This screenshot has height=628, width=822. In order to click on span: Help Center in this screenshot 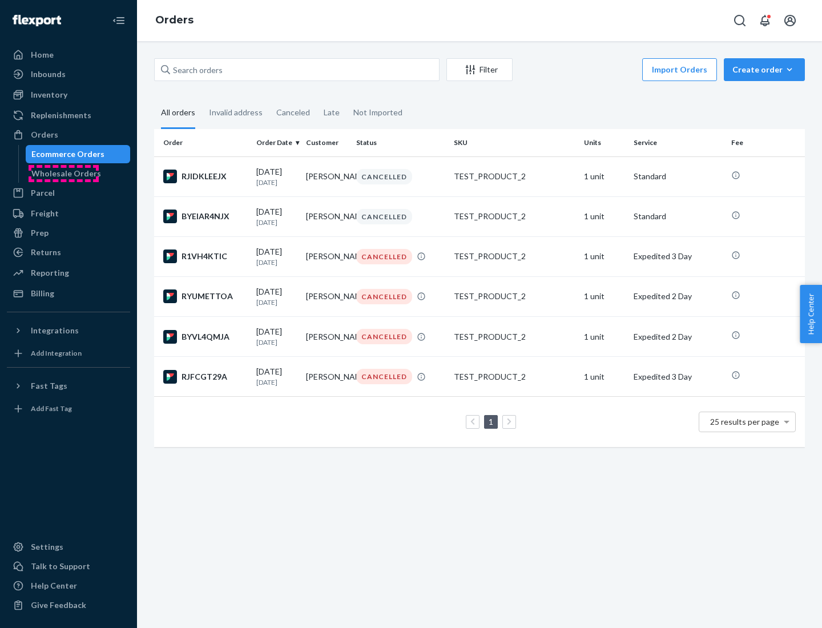, I will do `click(810, 314)`.